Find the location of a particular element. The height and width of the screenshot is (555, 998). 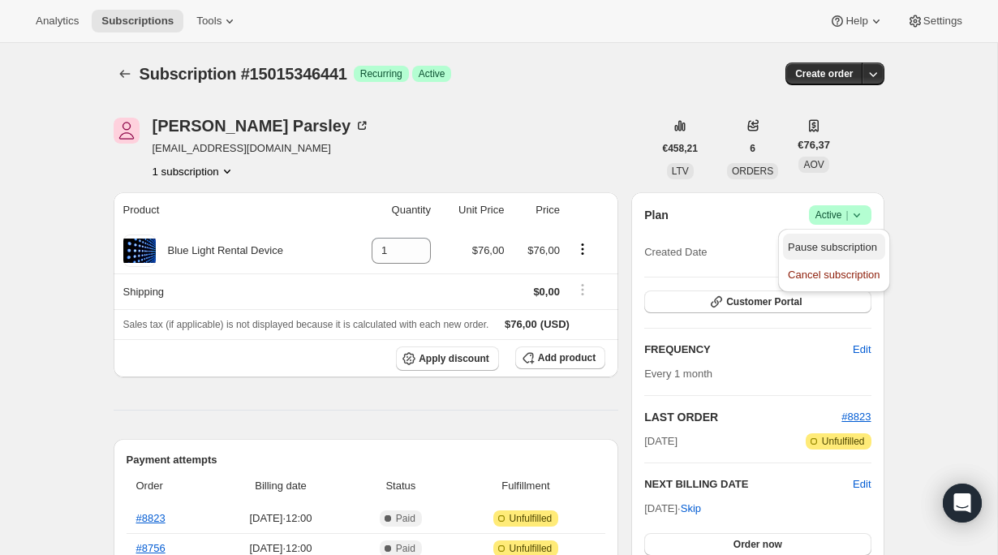

span: LTV is located at coordinates (680, 171).